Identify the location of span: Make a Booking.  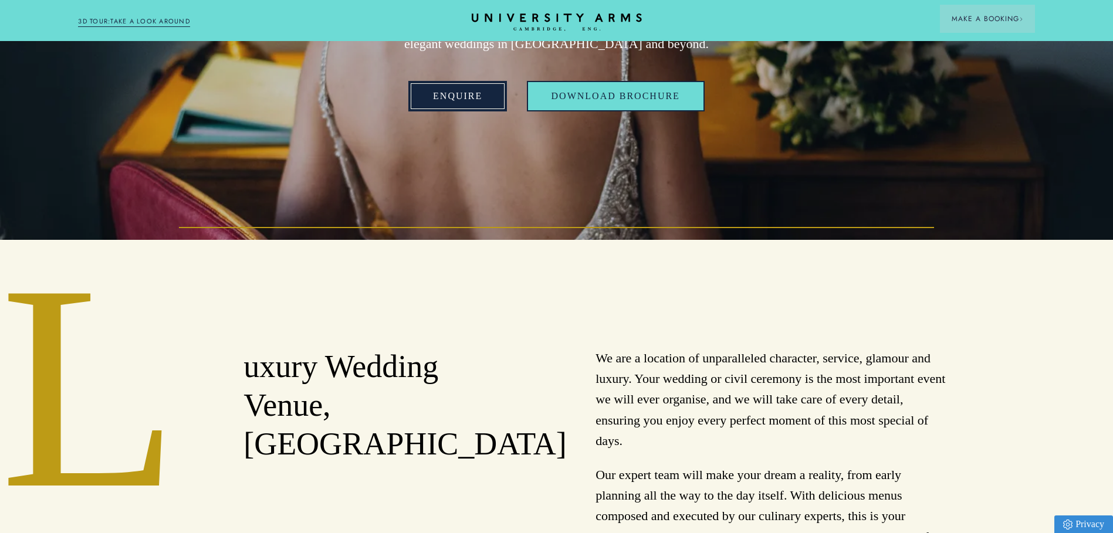
(987, 19).